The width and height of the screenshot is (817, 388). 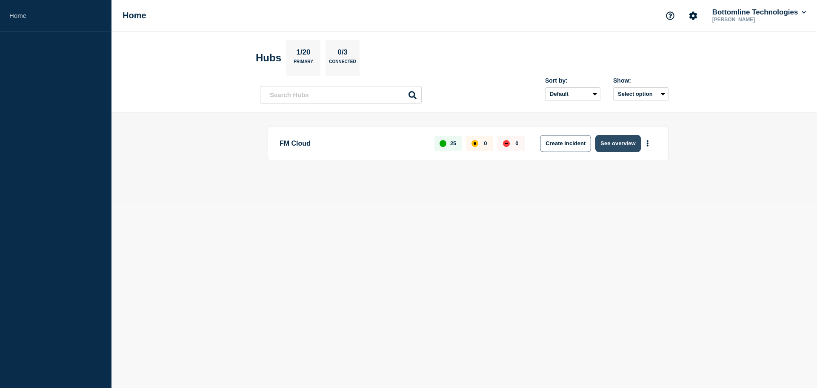 I want to click on p: Primary, so click(x=303, y=63).